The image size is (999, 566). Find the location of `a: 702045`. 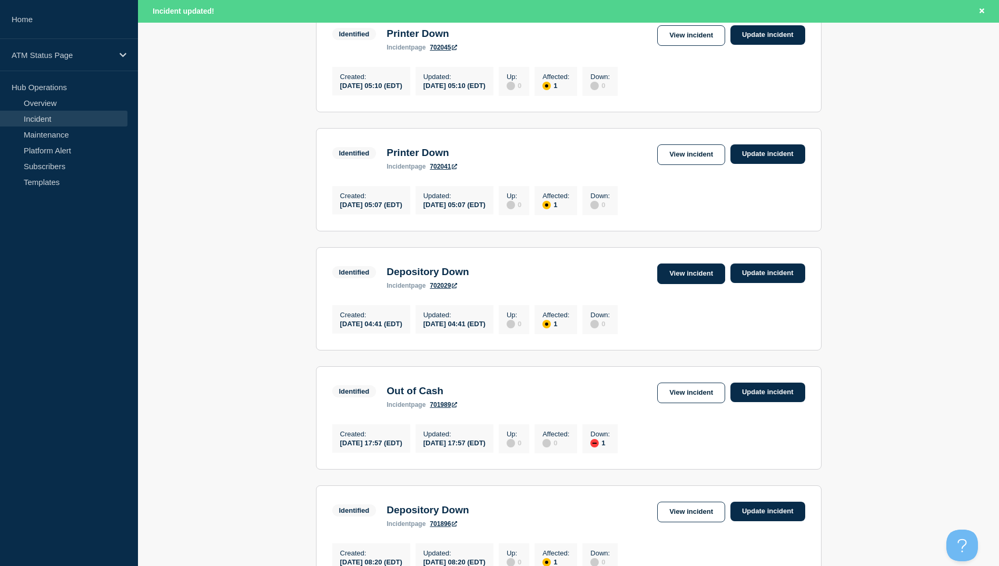

a: 702045 is located at coordinates (443, 47).